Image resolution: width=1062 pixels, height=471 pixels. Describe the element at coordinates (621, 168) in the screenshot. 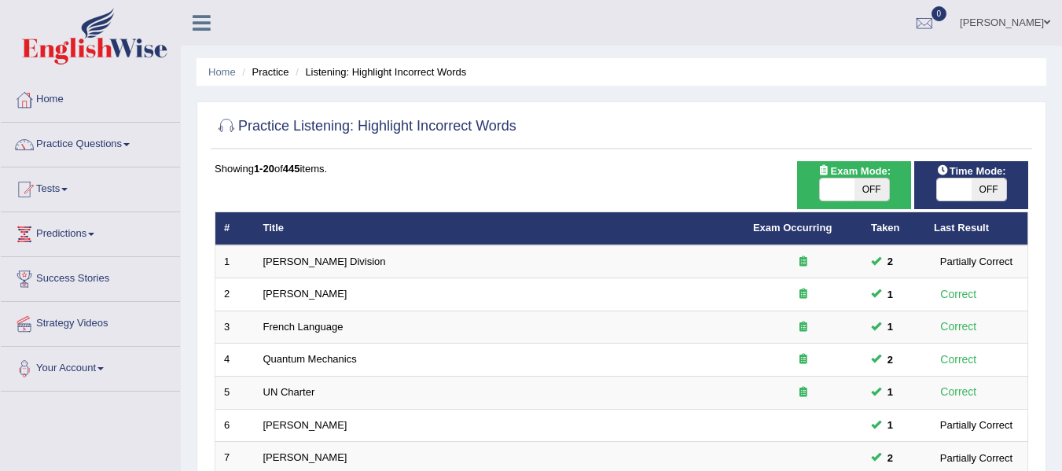

I see `div: Showing of items.` at that location.